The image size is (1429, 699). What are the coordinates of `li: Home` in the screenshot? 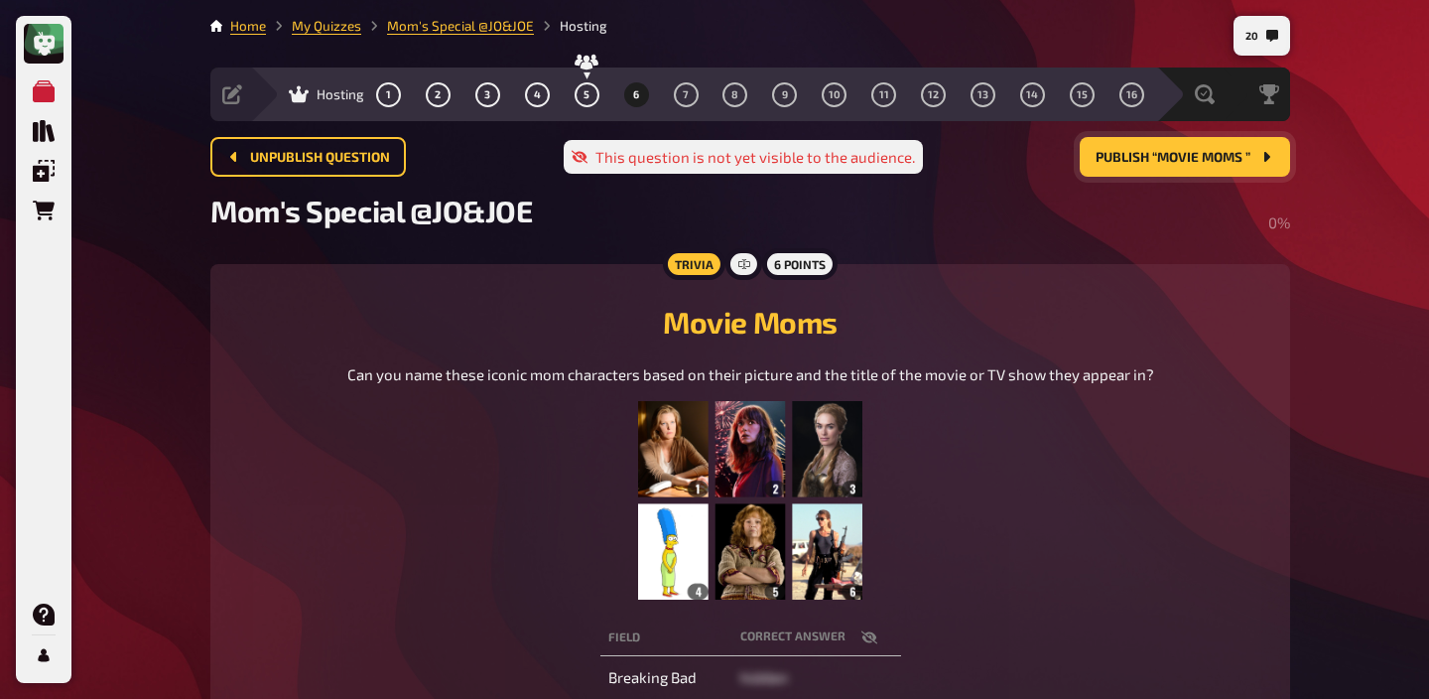 It's located at (248, 26).